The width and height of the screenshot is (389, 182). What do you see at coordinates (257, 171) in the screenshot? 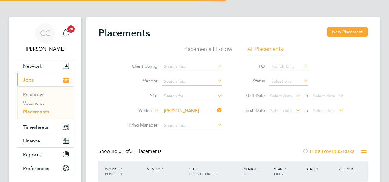
I see `div: Charge` at bounding box center [257, 171].